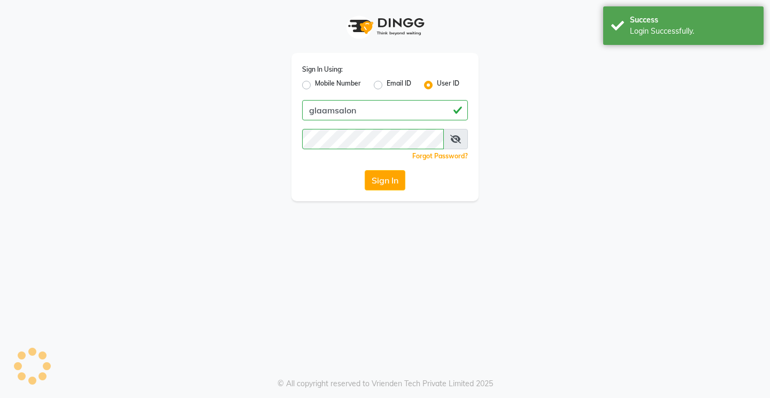 This screenshot has width=770, height=398. Describe the element at coordinates (385, 26) in the screenshot. I see `img: logo1.svg` at that location.